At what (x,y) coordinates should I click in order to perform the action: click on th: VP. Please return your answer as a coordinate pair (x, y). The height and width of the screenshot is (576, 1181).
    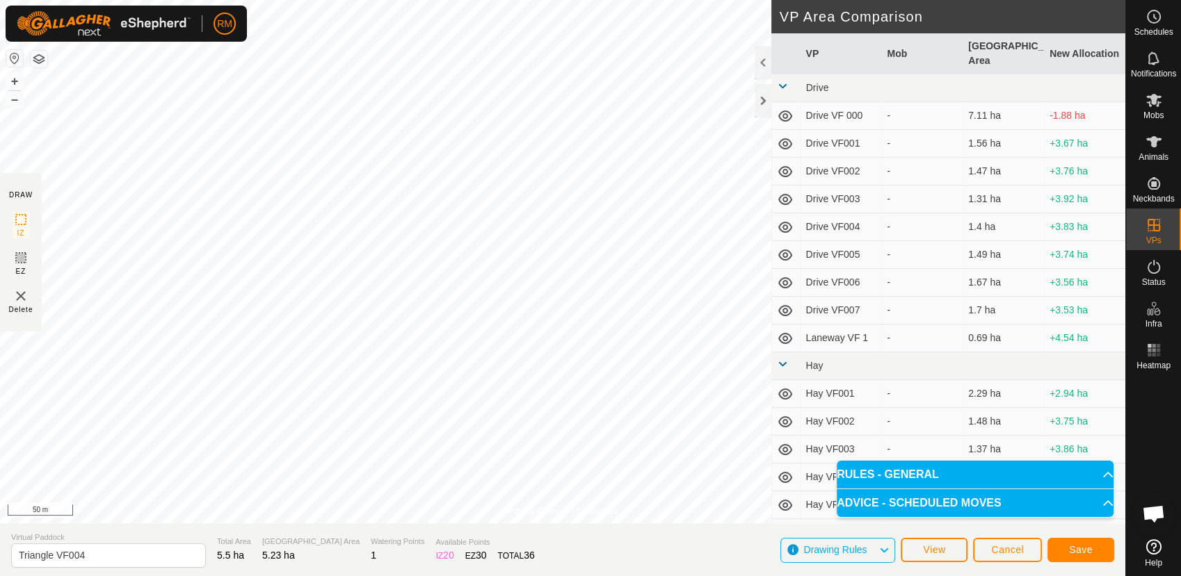
    Looking at the image, I should click on (841, 54).